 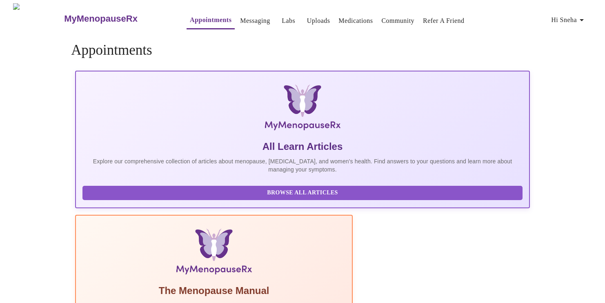 I want to click on a: Uploads, so click(x=318, y=21).